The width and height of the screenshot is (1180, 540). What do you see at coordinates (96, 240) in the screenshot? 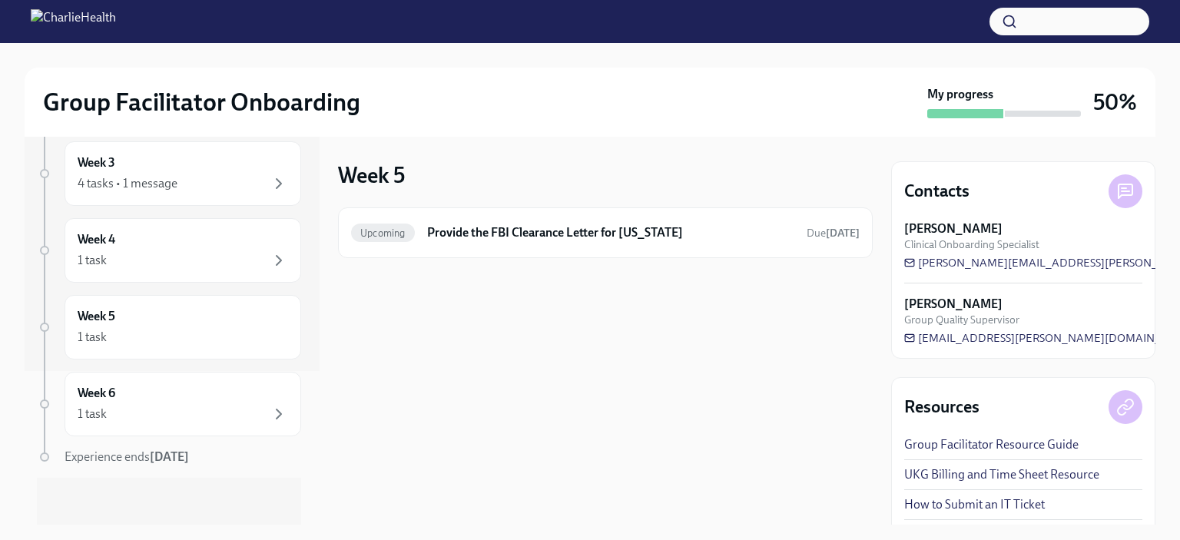
I see `h6: Week 4` at bounding box center [96, 240].